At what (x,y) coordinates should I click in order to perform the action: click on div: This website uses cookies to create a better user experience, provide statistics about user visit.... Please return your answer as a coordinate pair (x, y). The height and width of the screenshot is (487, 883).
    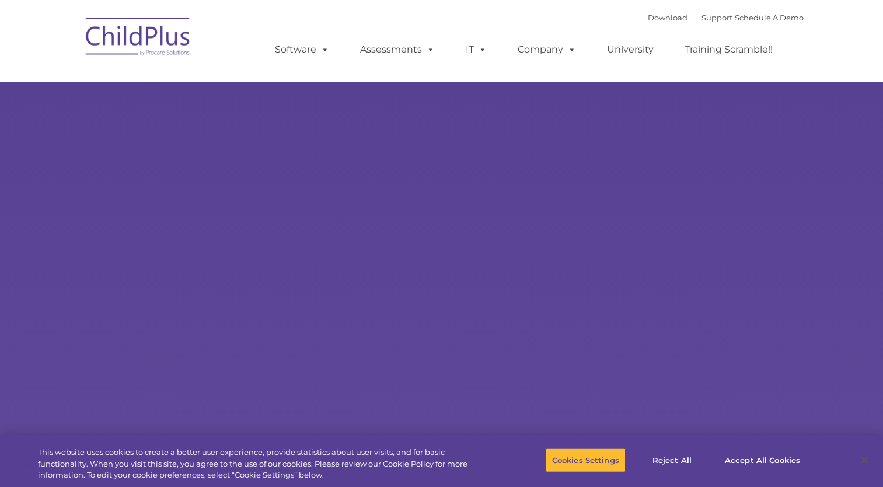
    Looking at the image, I should click on (261, 463).